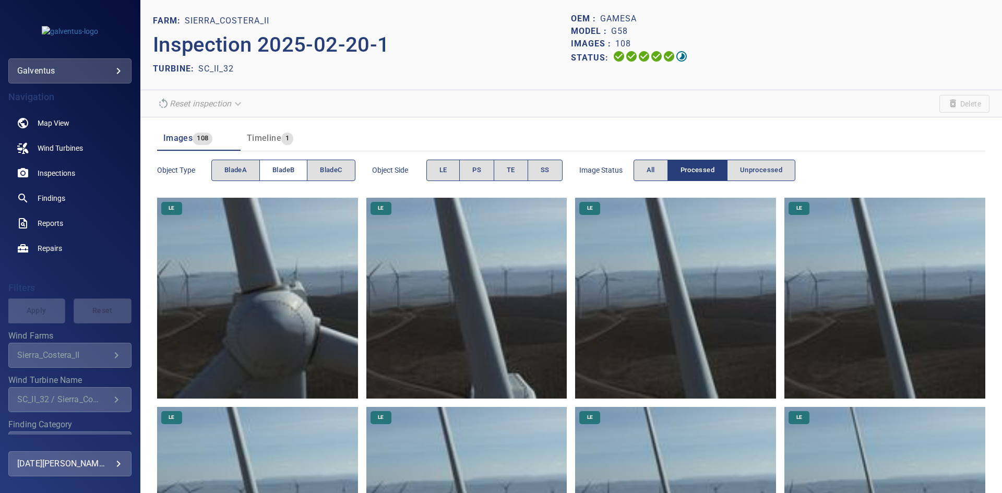 This screenshot has width=1002, height=493. I want to click on div: SC_II_32 / Sierra_Costera_II, so click(64, 399).